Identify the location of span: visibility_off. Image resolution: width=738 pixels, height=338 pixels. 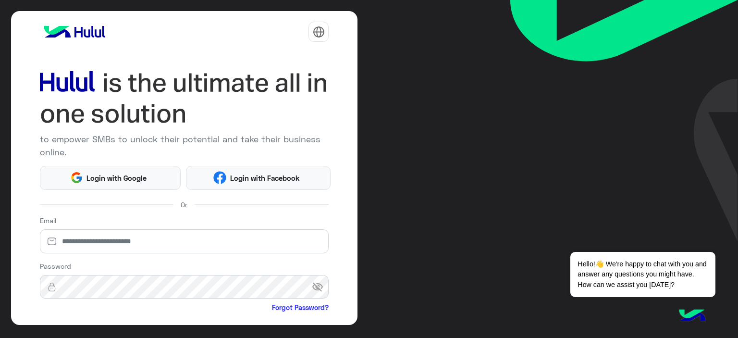
(320, 287).